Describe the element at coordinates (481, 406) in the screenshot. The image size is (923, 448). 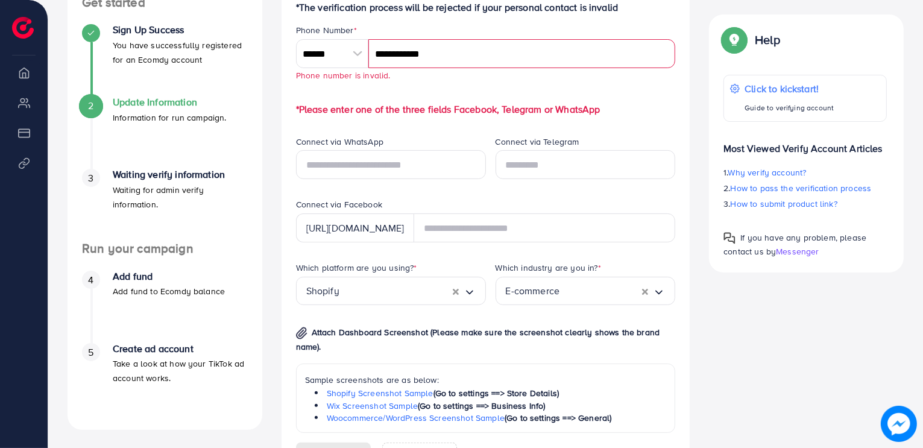
I see `span: (Go to settings ==> Business Info)` at that location.